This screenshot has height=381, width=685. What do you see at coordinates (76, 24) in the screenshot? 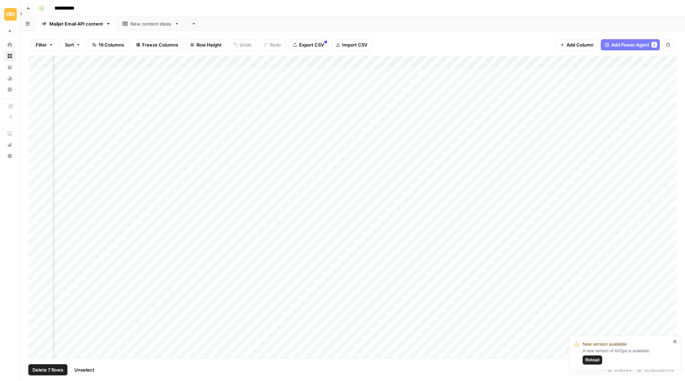
I see `a: Mailjet Email API content` at bounding box center [76, 24].